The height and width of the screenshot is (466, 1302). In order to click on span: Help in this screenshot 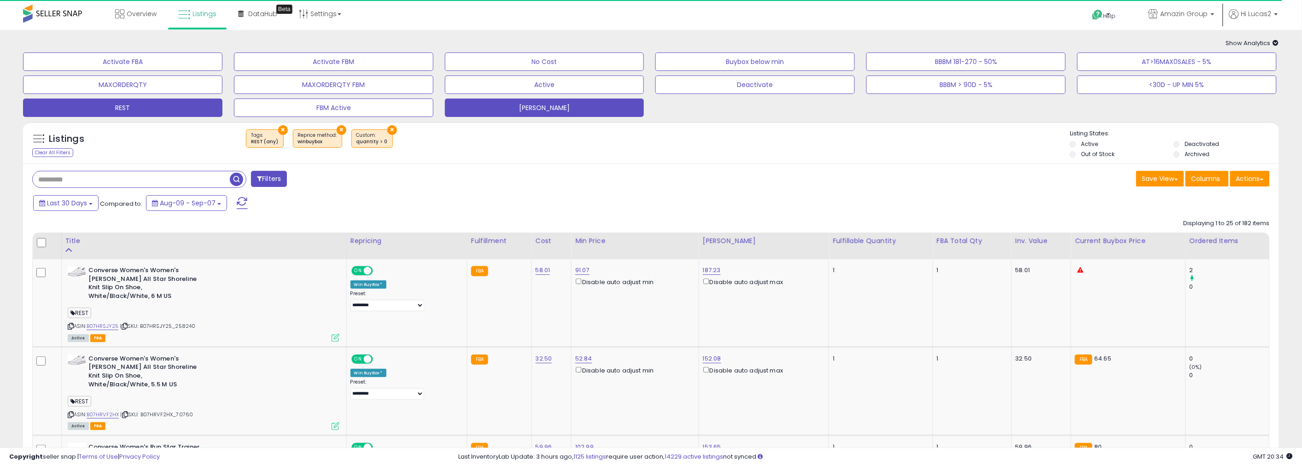, I will do `click(1110, 16)`.